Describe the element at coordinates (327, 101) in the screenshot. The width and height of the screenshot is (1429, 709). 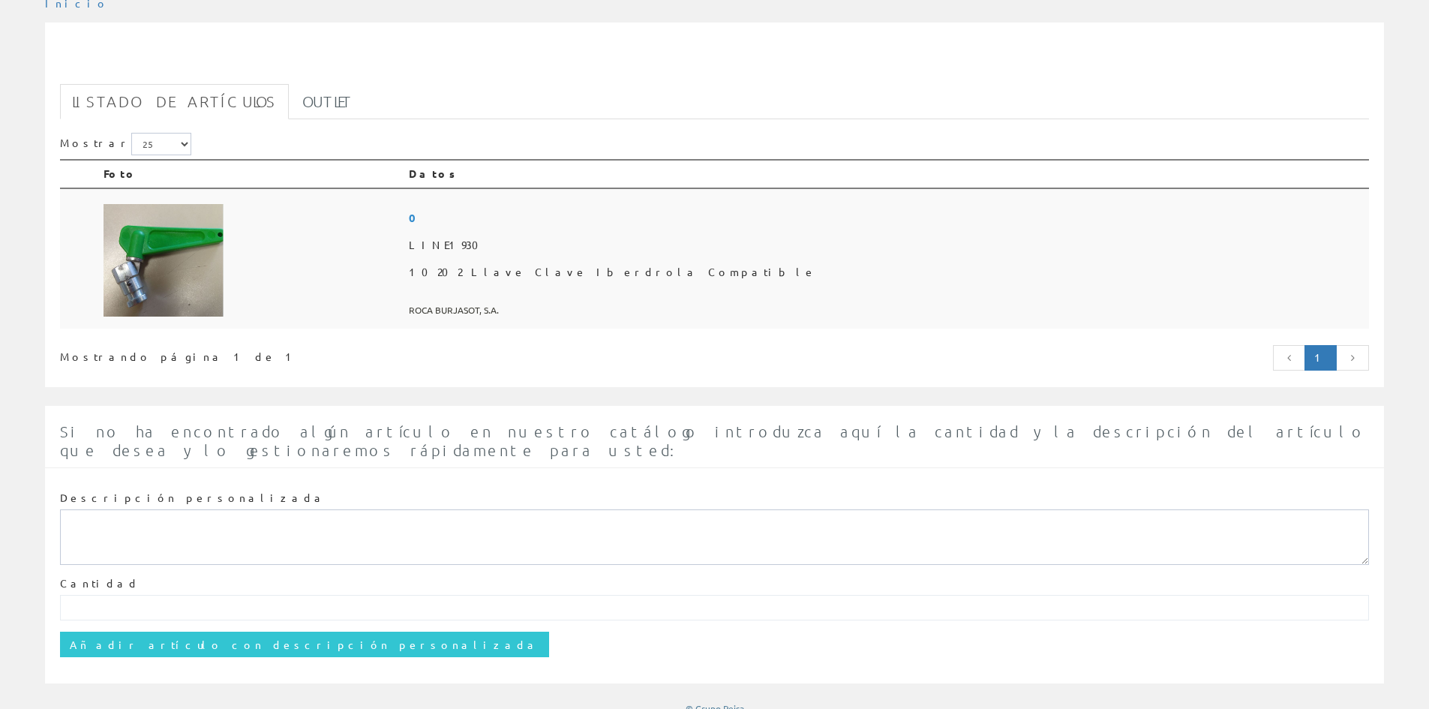
I see `a: Outlet` at that location.